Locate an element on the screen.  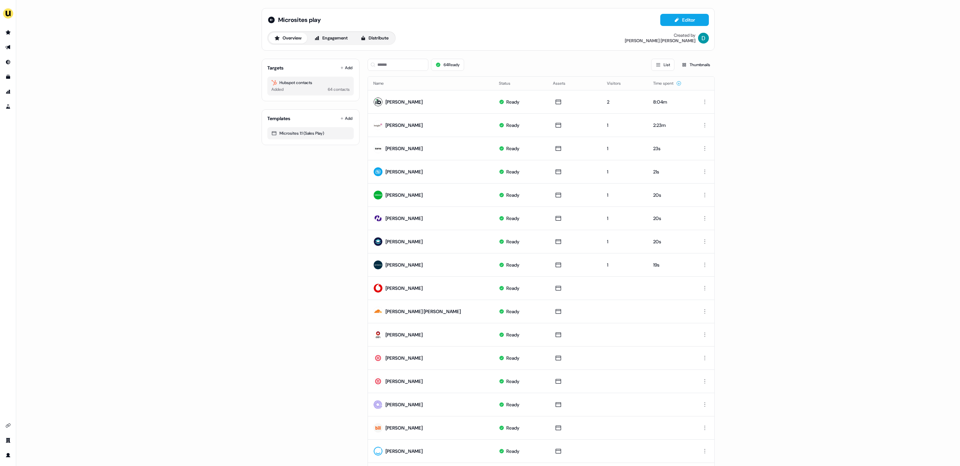
a: Distribute is located at coordinates (374, 38).